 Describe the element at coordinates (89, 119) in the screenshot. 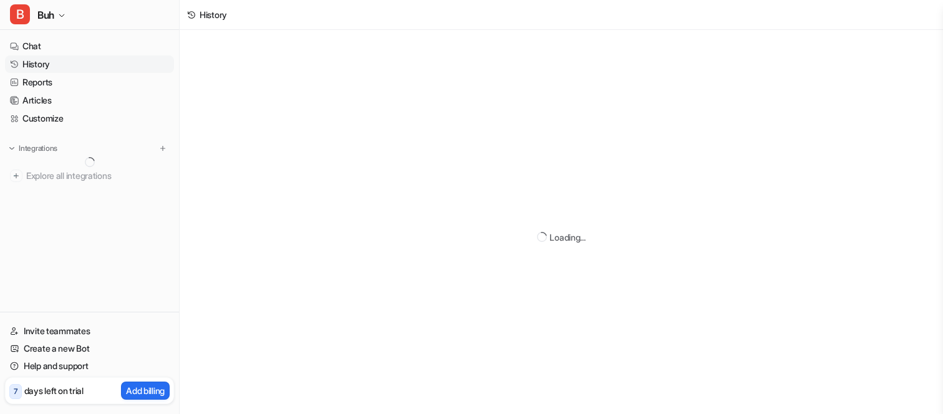

I see `a: Customize` at that location.